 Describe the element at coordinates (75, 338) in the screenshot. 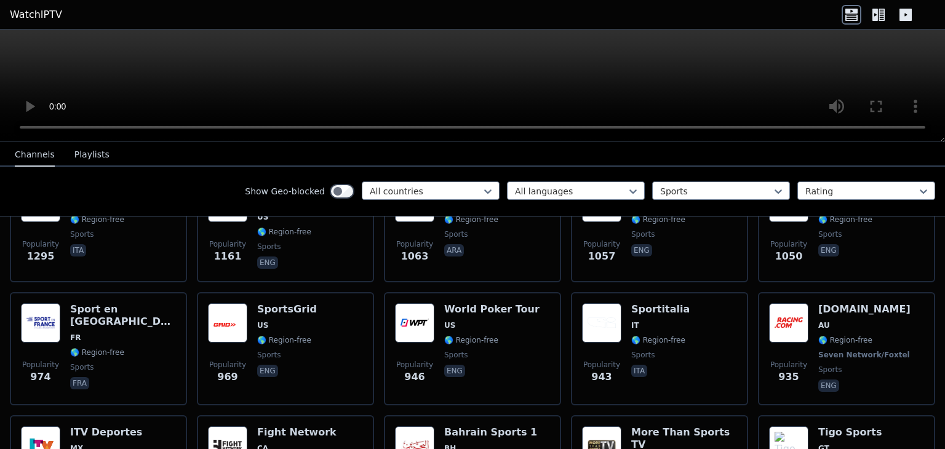

I see `span: FR` at that location.